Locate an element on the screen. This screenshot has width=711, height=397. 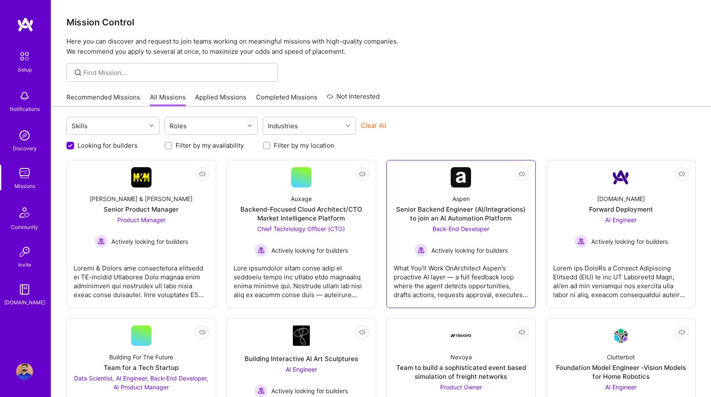
div: Forward Deployment is located at coordinates (621, 209).